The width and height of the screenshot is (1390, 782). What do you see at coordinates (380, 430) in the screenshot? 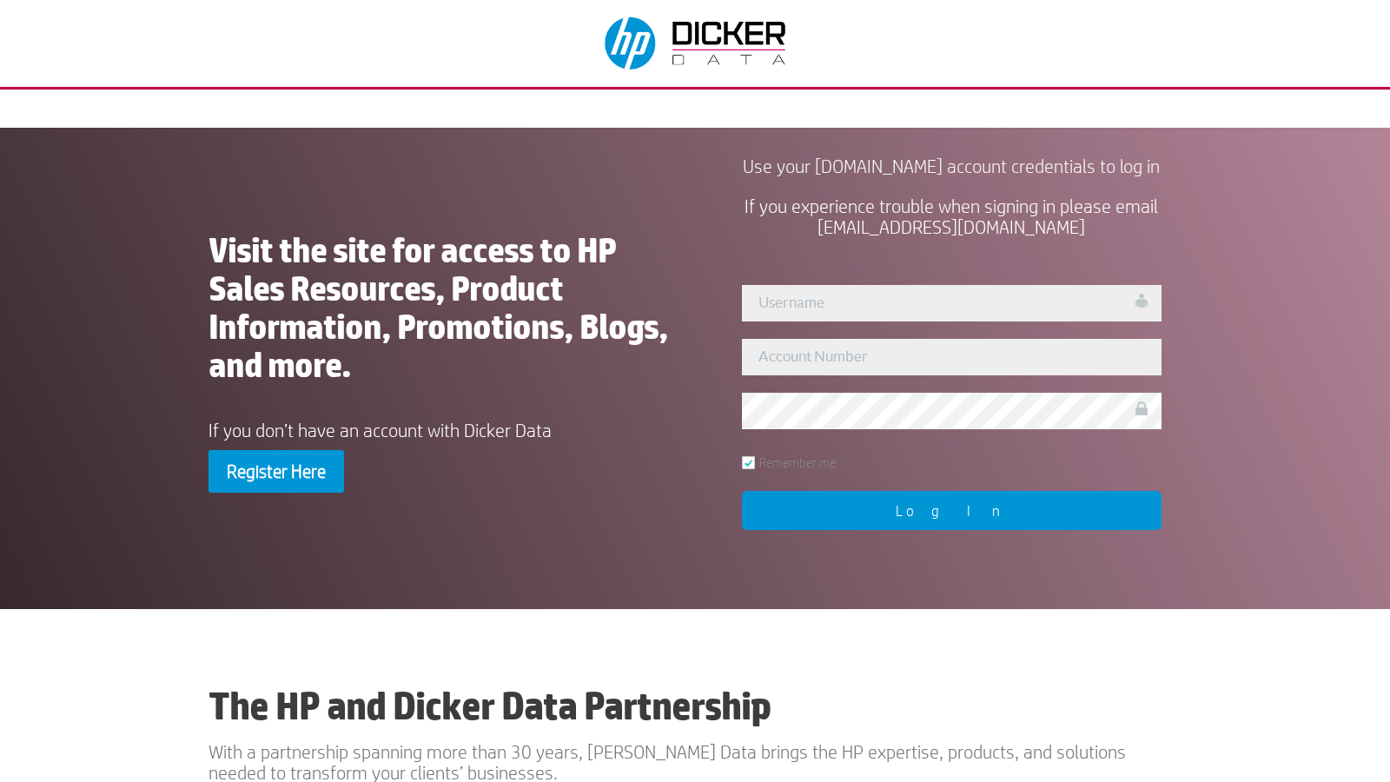
I see `span: If you don’t have an account with Dicker Data` at bounding box center [380, 430].